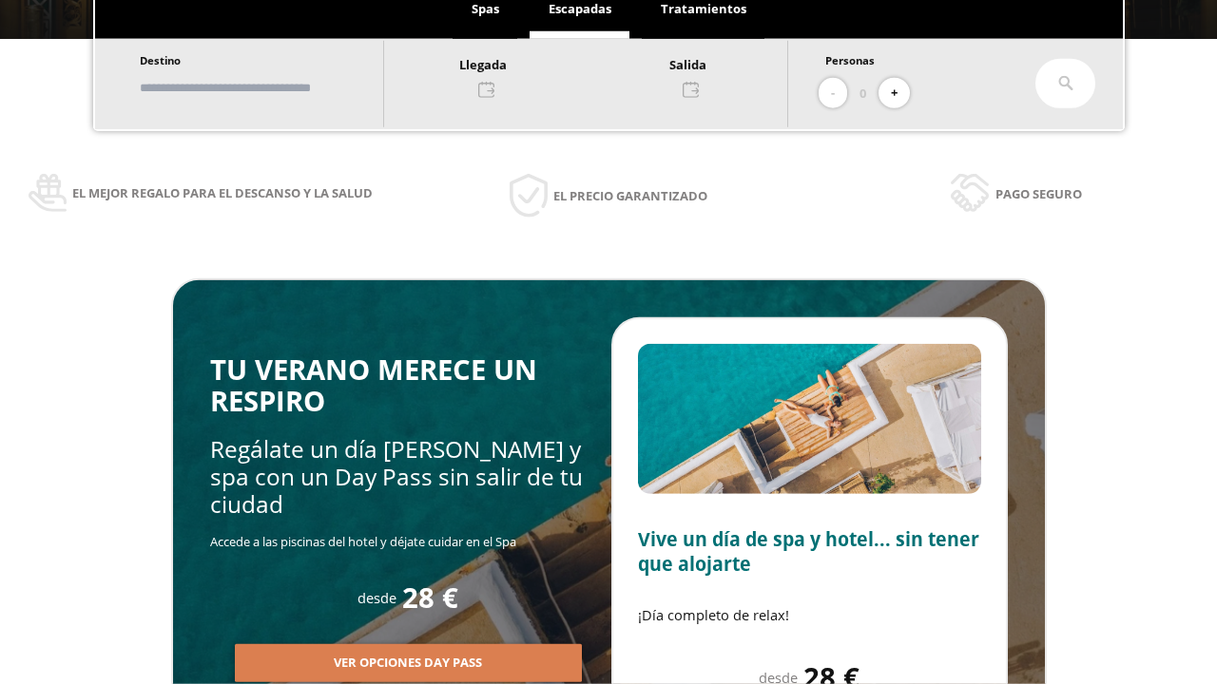 This screenshot has width=1217, height=684. Describe the element at coordinates (376, 598) in the screenshot. I see `span: desde` at that location.